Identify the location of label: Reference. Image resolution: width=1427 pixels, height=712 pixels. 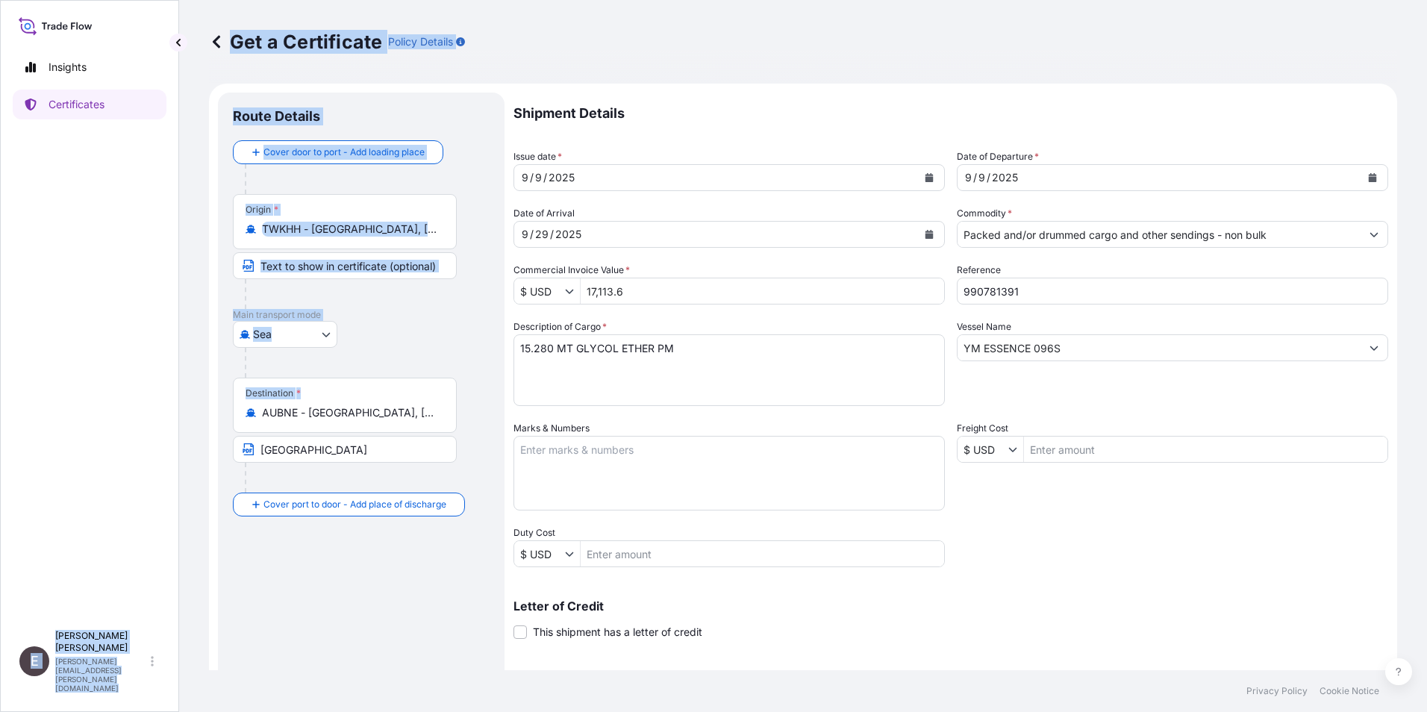
(978, 270).